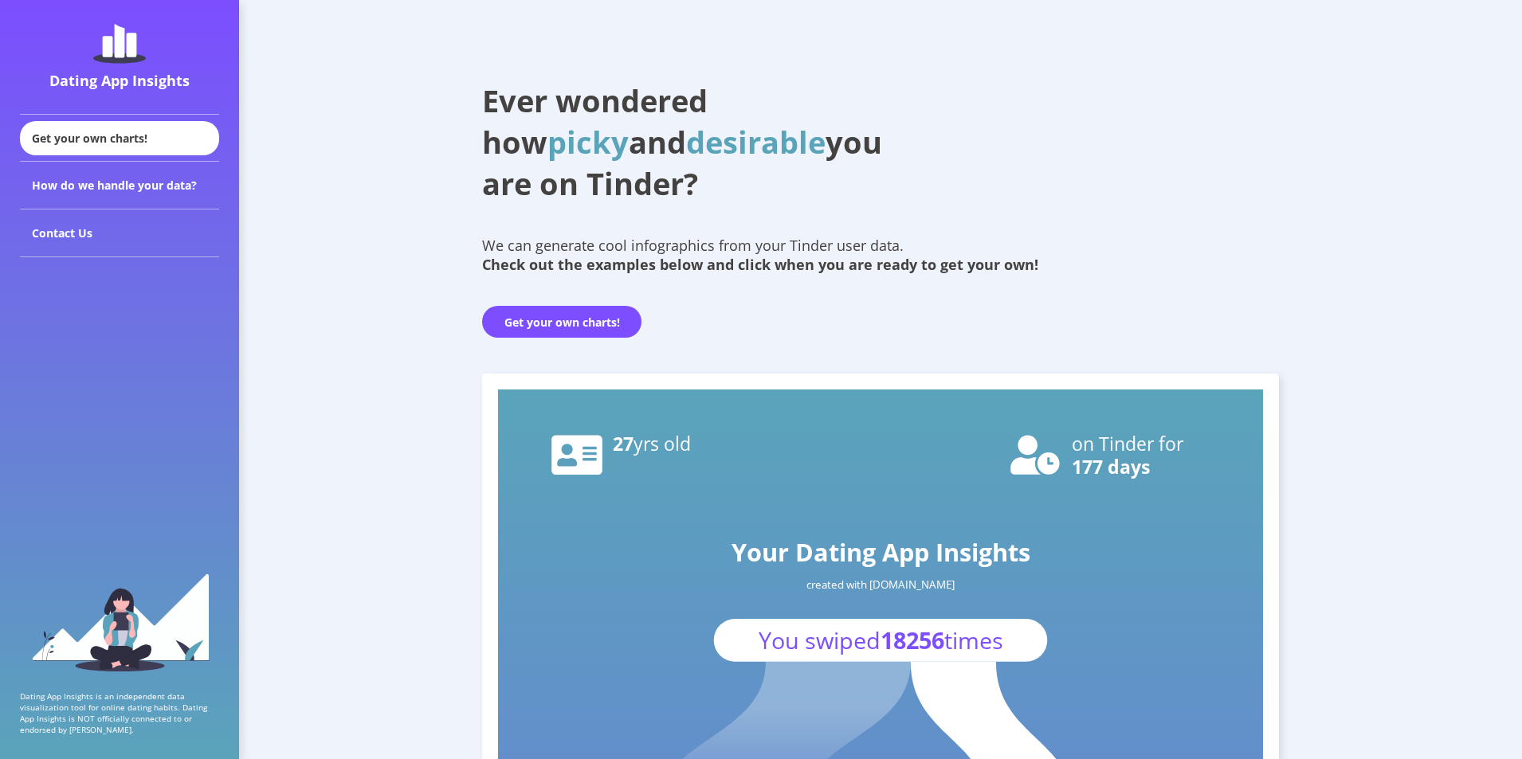 This screenshot has width=1522, height=759. What do you see at coordinates (974, 640) in the screenshot?
I see `tspan: times` at bounding box center [974, 640].